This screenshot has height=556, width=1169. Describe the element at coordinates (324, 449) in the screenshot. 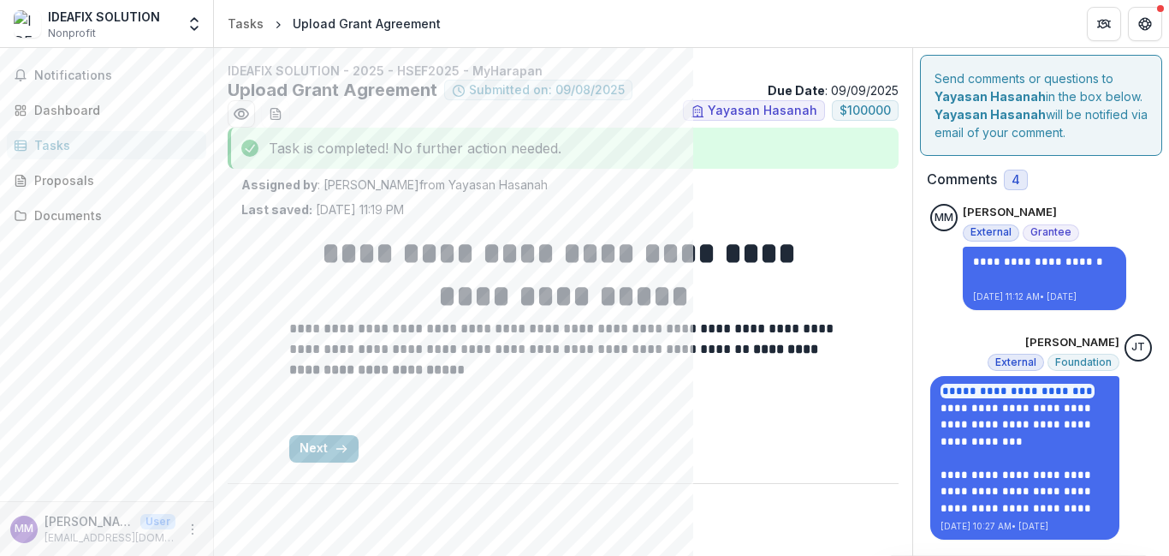

I see `button: Next` at that location.